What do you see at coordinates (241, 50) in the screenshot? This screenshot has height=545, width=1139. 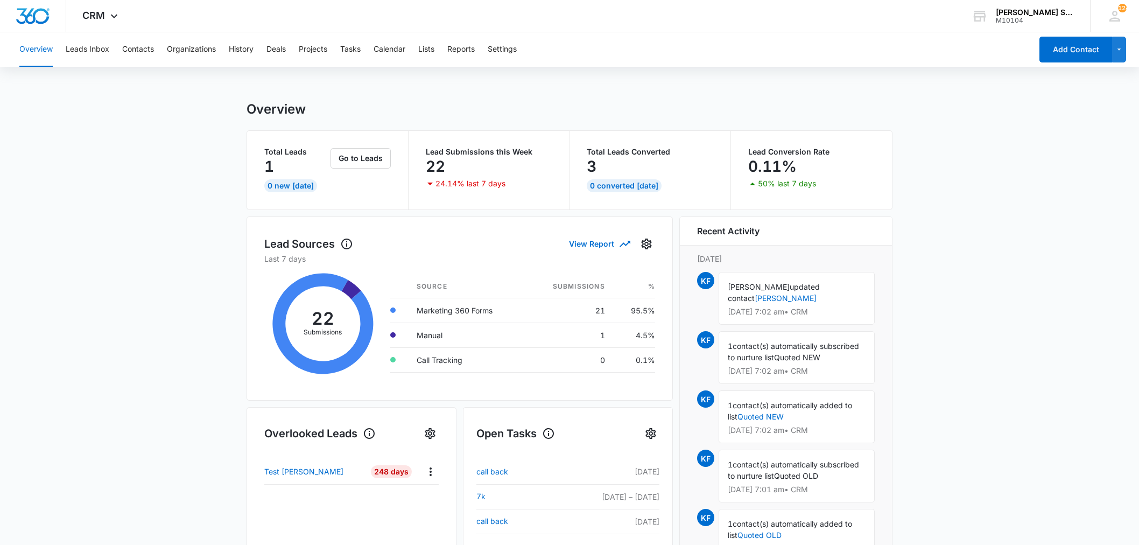 I see `button: History` at bounding box center [241, 50].